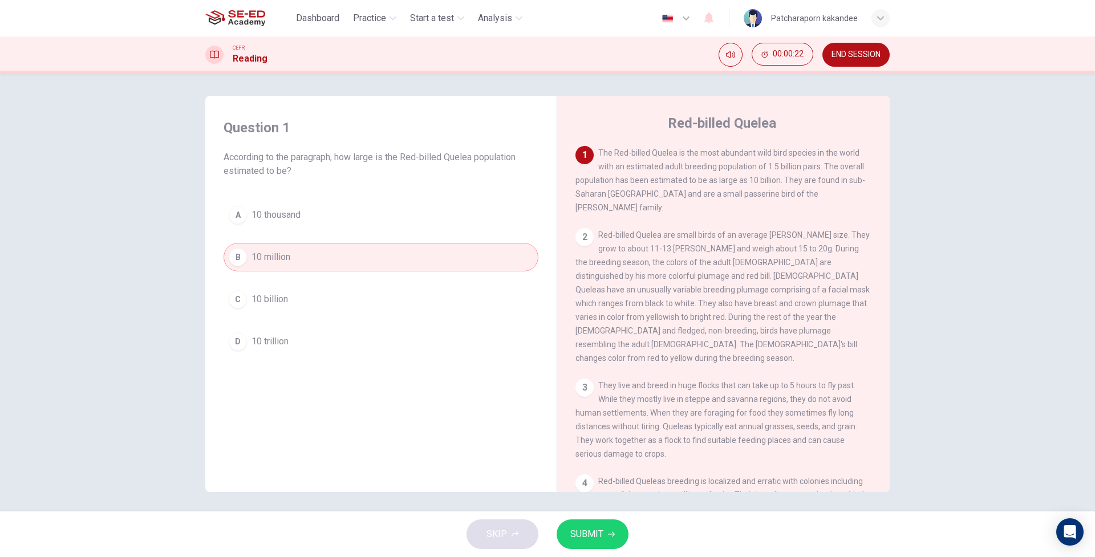 The width and height of the screenshot is (1095, 557). What do you see at coordinates (585, 237) in the screenshot?
I see `div: 2` at bounding box center [585, 237].